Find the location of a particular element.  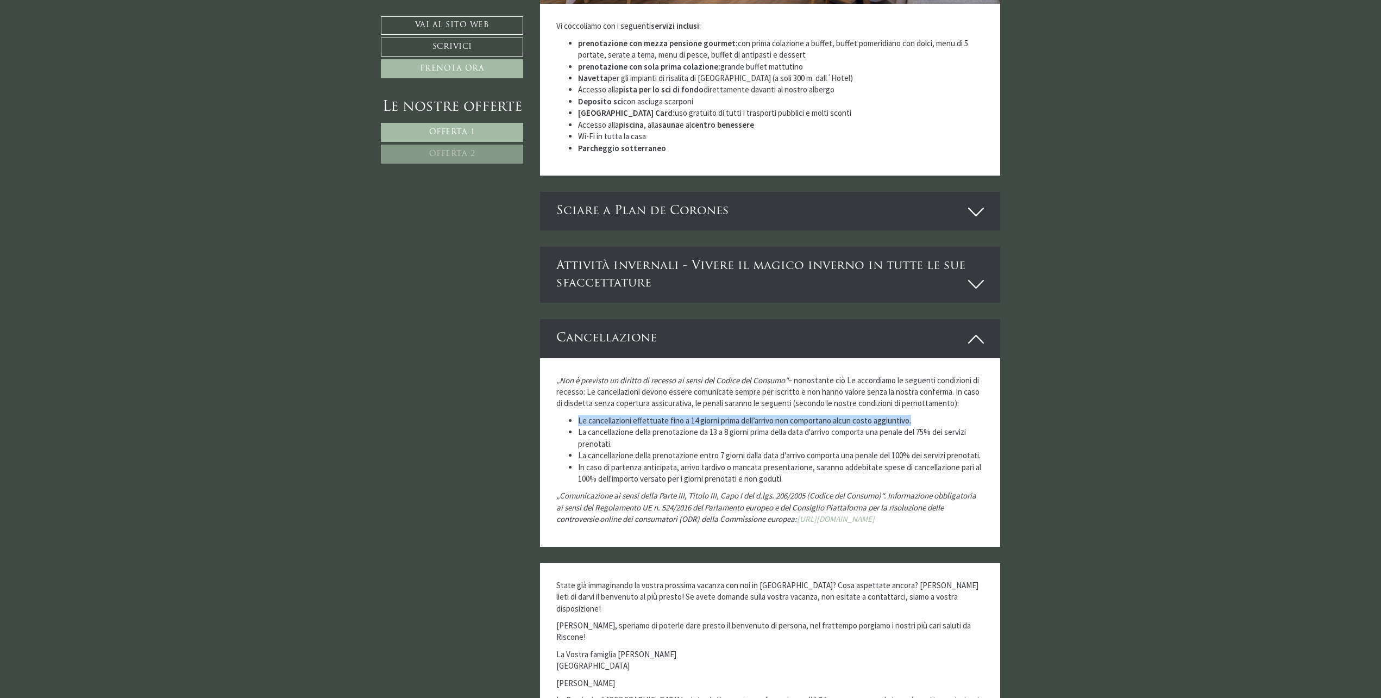

small: 09:25 is located at coordinates (80, 54).